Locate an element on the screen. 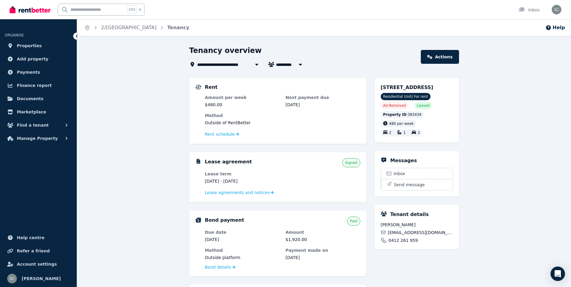 The image size is (571, 287). h5: Rent is located at coordinates (211, 87).